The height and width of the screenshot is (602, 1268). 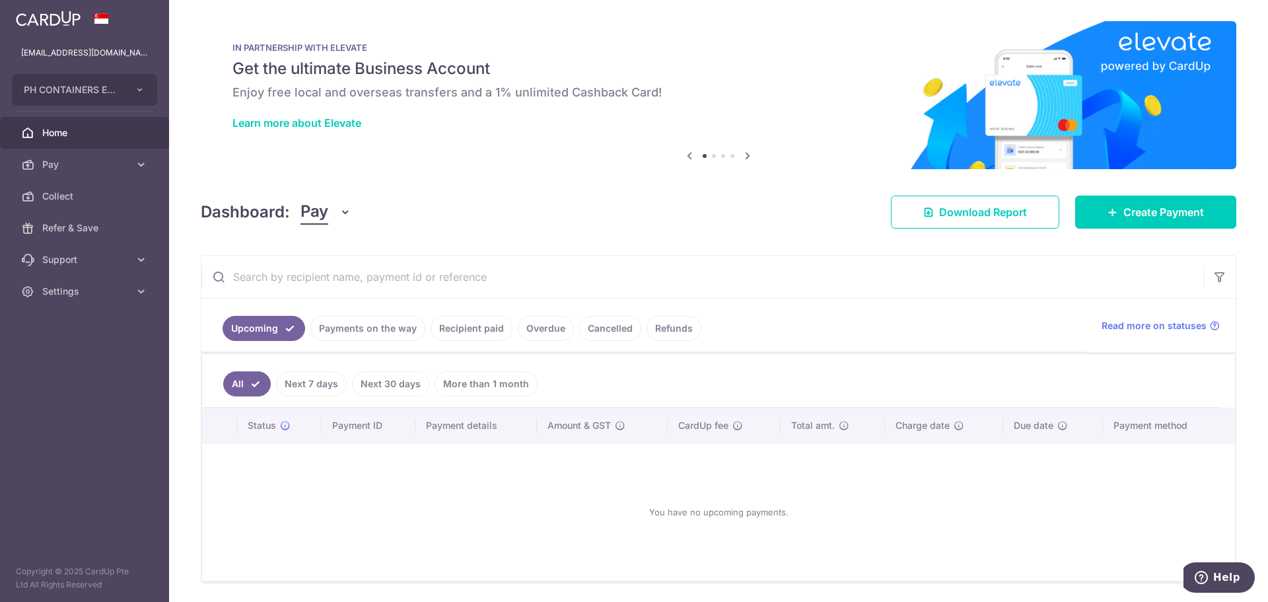 I want to click on a: Recipient paid, so click(x=472, y=328).